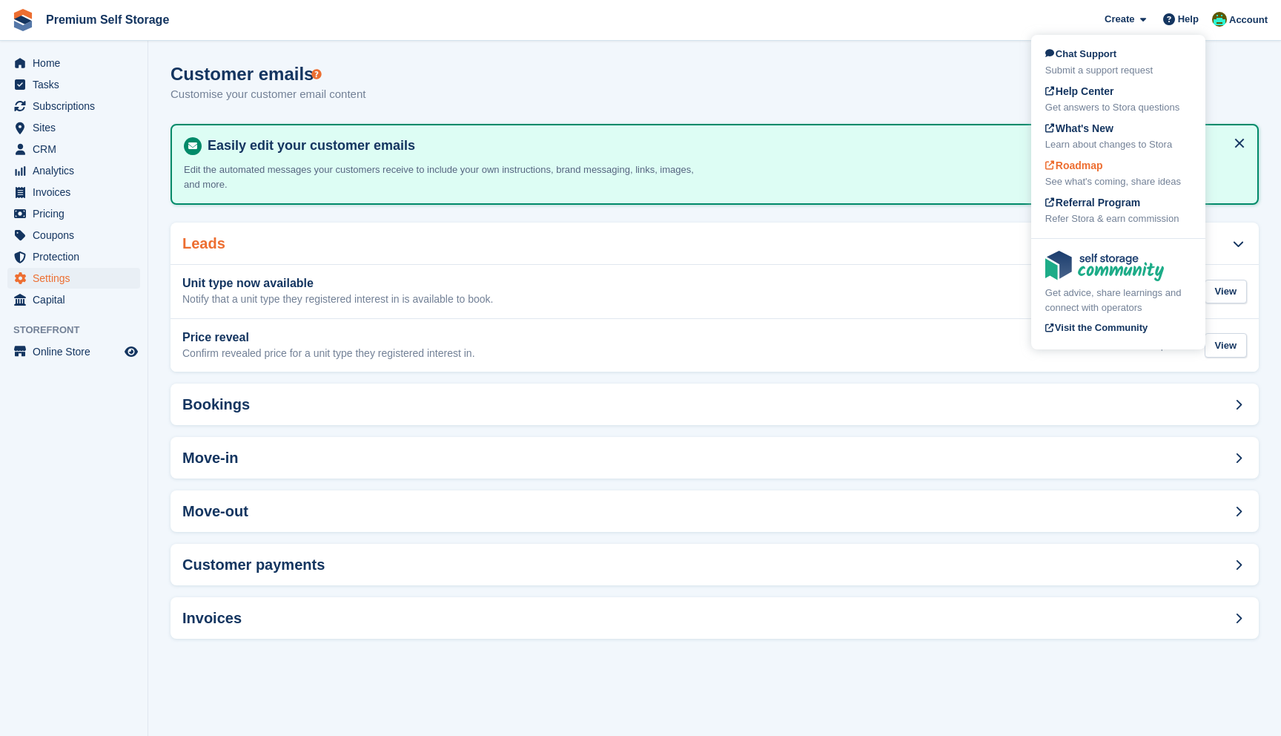 The image size is (1281, 736). I want to click on span: Subscriptions, so click(77, 106).